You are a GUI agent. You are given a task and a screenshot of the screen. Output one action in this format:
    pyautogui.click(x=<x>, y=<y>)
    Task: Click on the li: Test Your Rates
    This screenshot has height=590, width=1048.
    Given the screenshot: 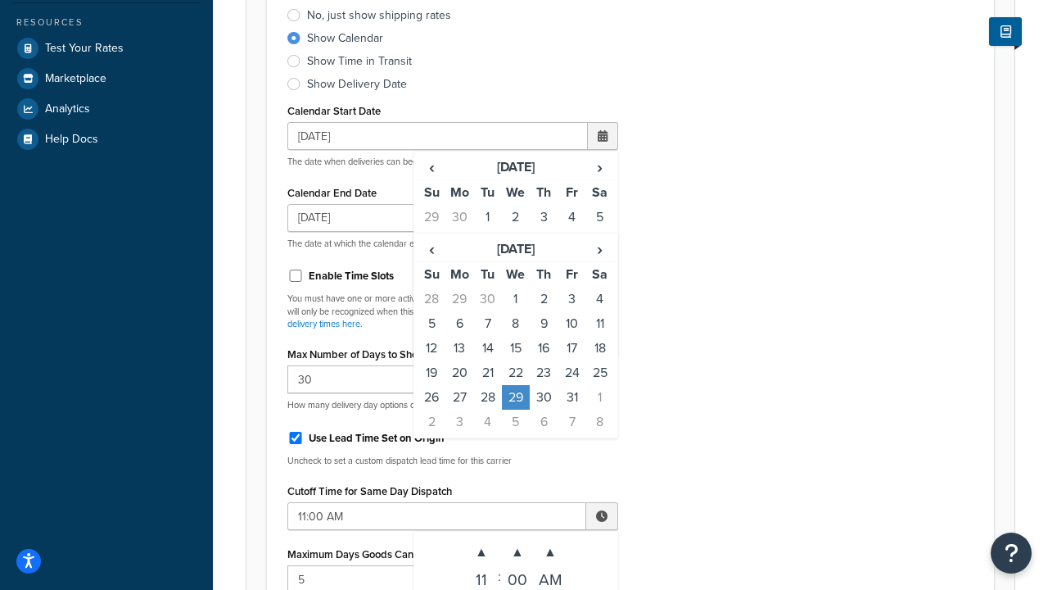 What is the action you would take?
    pyautogui.click(x=106, y=48)
    